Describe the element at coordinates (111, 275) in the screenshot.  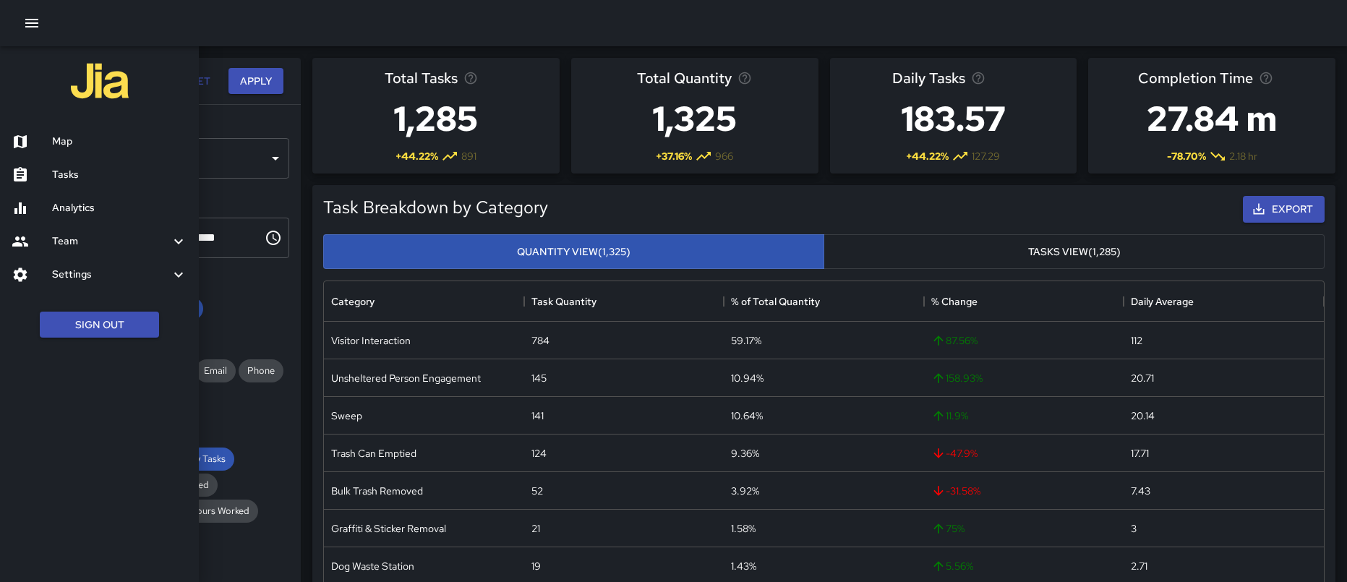
I see `h6: Settings` at that location.